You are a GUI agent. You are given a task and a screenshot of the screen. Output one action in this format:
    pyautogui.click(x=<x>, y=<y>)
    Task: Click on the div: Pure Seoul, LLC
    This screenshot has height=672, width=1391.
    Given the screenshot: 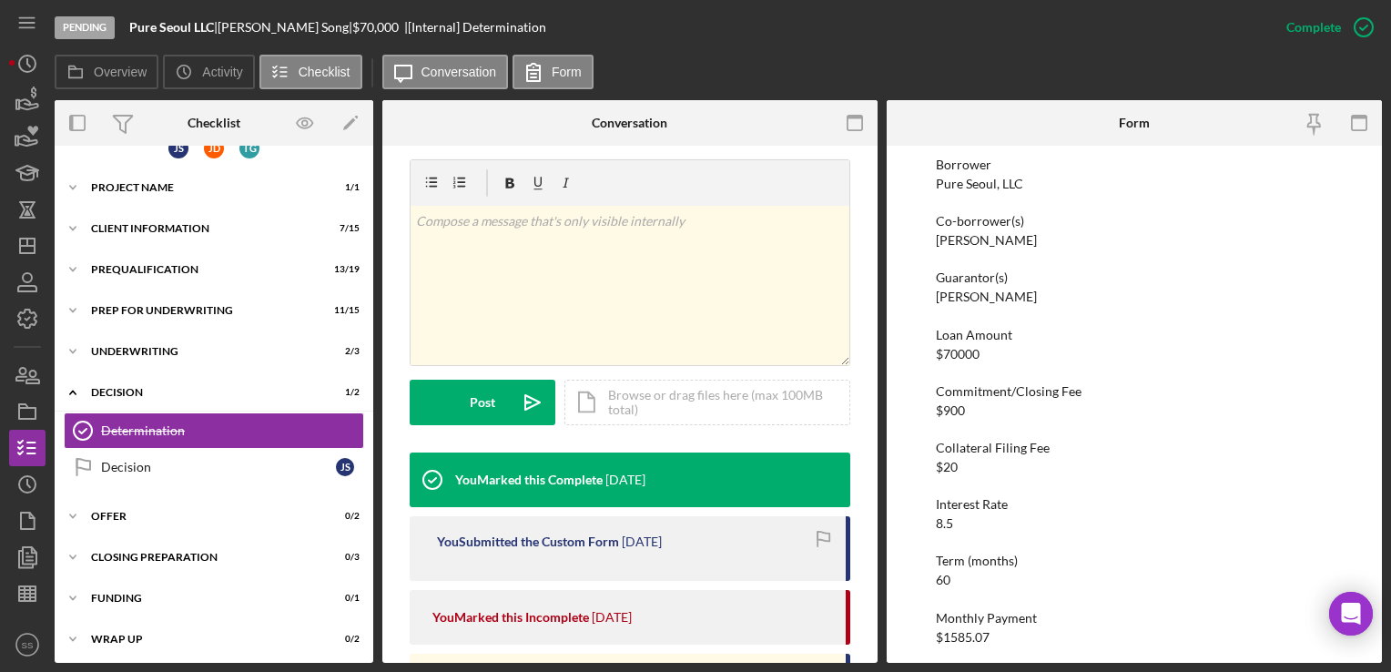 What is the action you would take?
    pyautogui.click(x=980, y=184)
    